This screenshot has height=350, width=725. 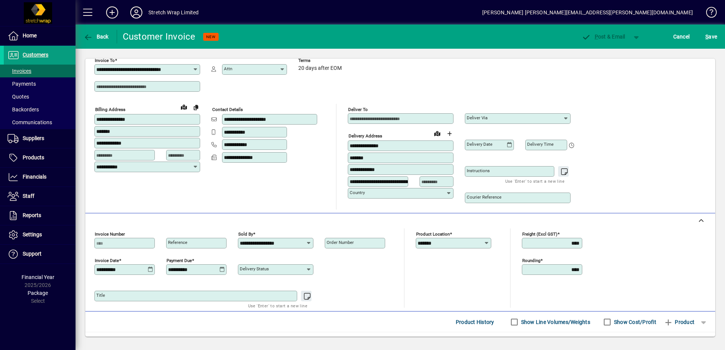 What do you see at coordinates (604, 37) in the screenshot?
I see `span: ost & Email` at bounding box center [604, 37].